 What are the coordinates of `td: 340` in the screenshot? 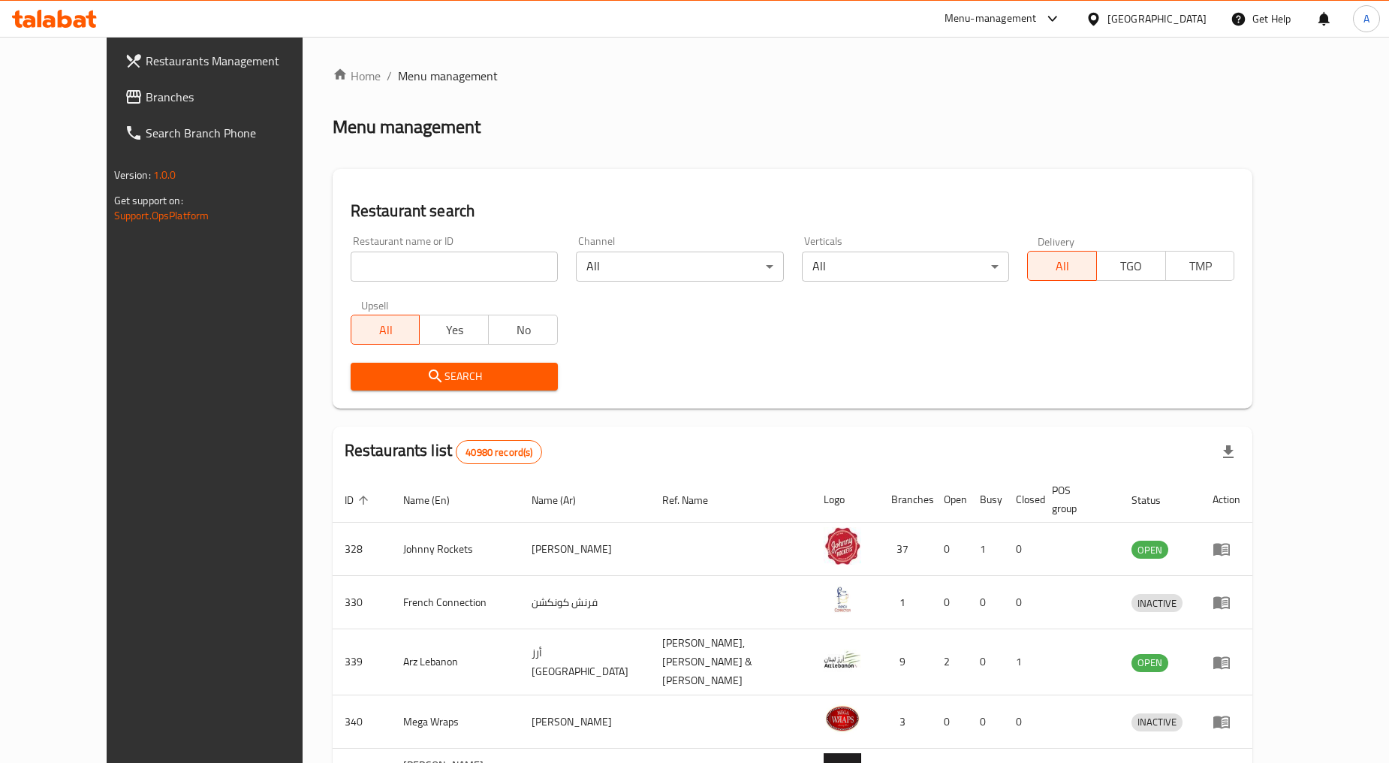 It's located at (362, 722).